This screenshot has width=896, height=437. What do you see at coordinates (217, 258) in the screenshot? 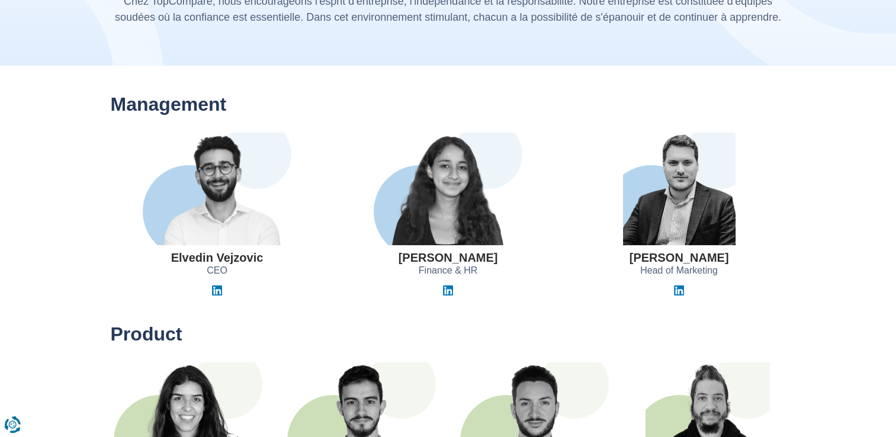
I see `h3: Elvedin Vejzovic` at bounding box center [217, 258].